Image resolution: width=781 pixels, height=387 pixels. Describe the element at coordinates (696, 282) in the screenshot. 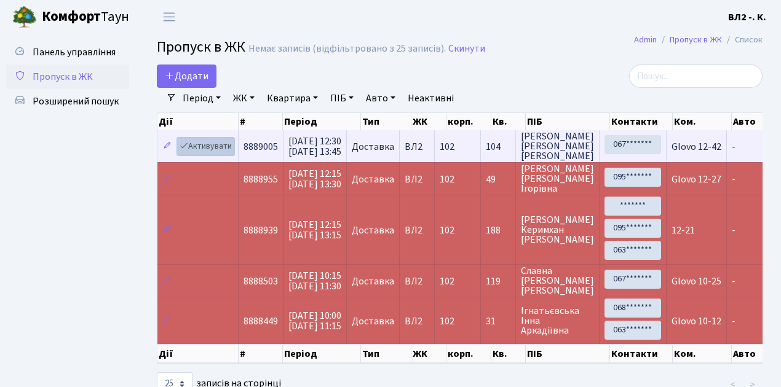

I see `span: Glovo 10-25` at that location.